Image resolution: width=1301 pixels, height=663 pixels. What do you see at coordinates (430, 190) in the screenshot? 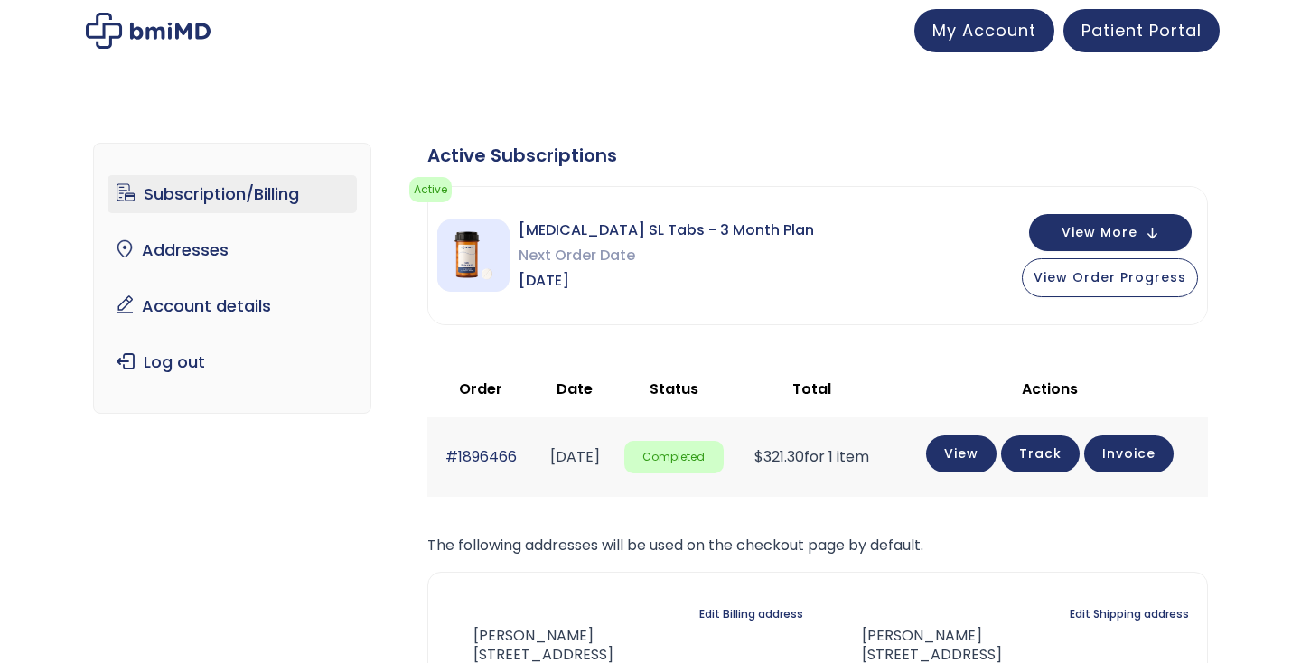
I see `span: Active` at bounding box center [430, 190].